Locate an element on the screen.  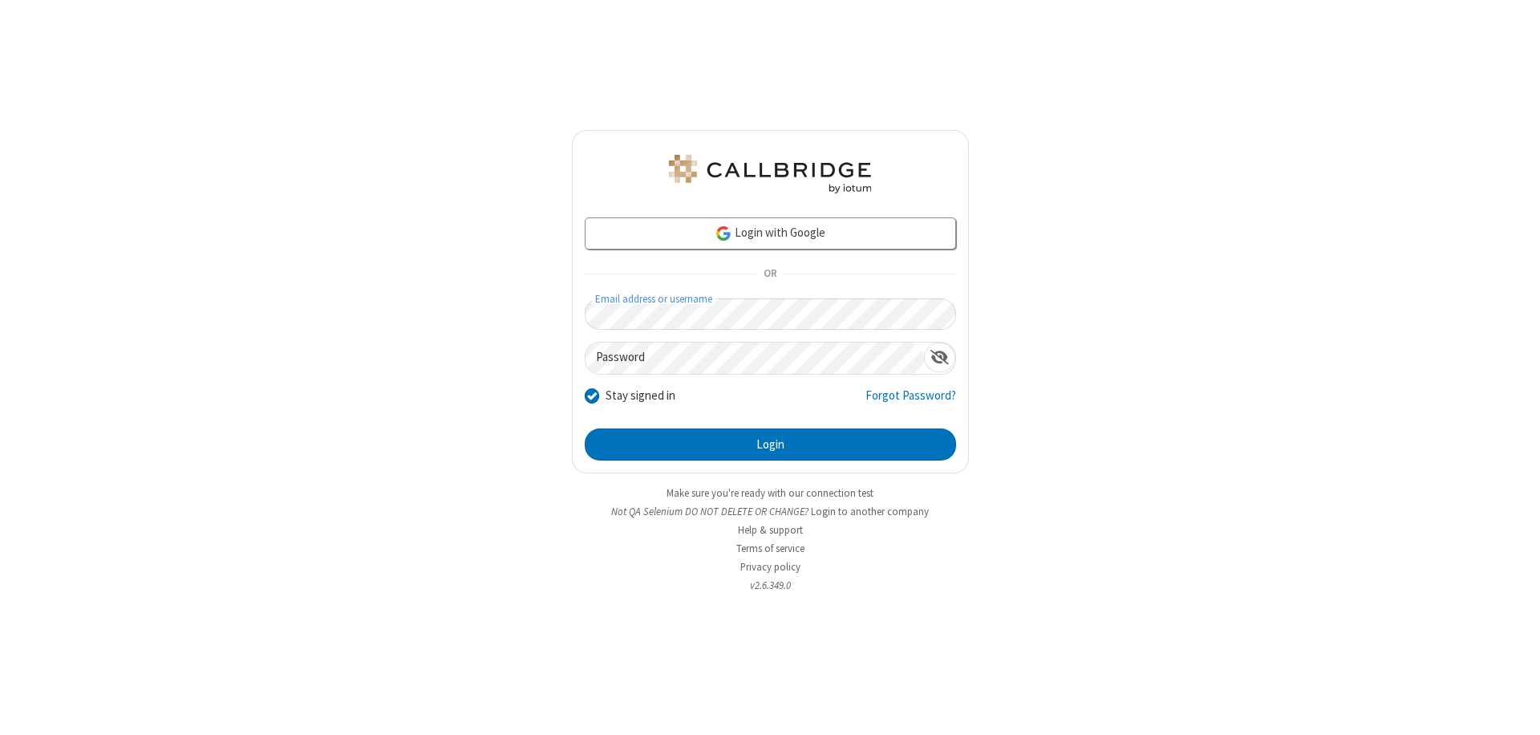
button: Login is located at coordinates (770, 444).